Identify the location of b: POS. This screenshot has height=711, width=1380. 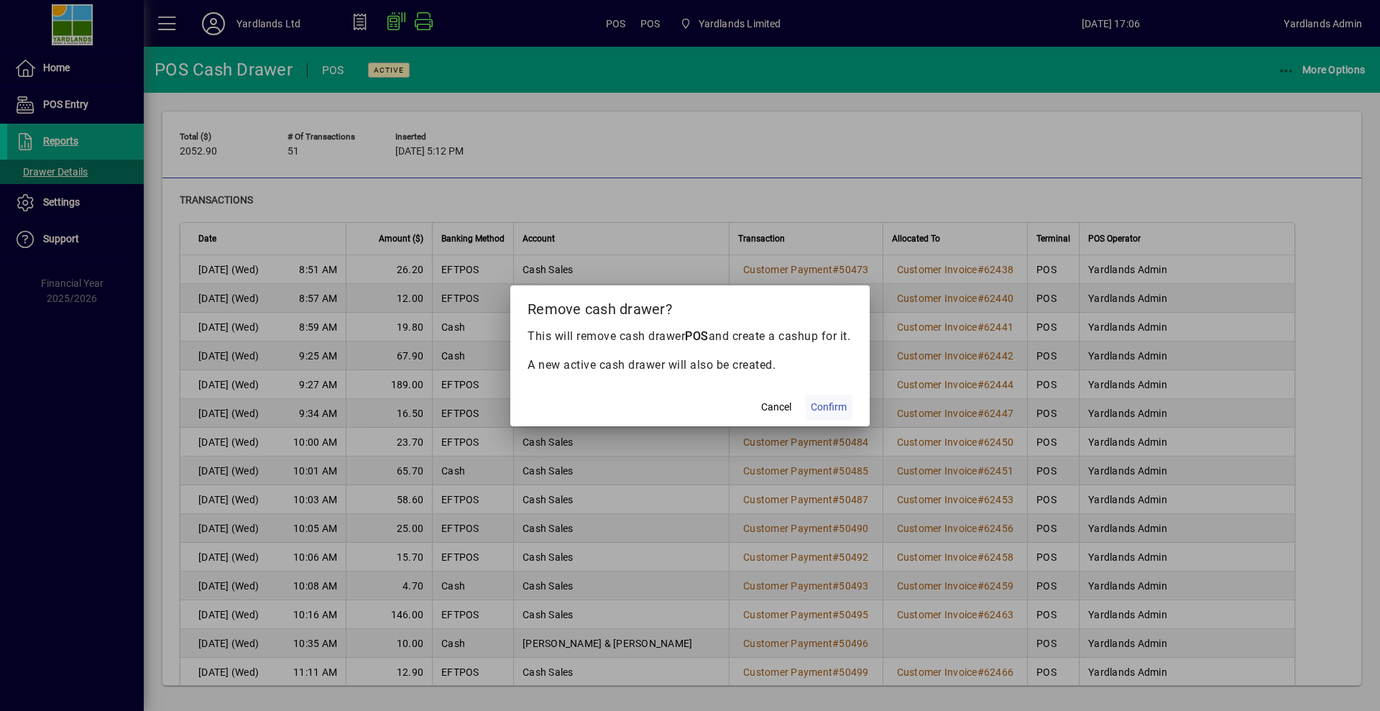
(696, 336).